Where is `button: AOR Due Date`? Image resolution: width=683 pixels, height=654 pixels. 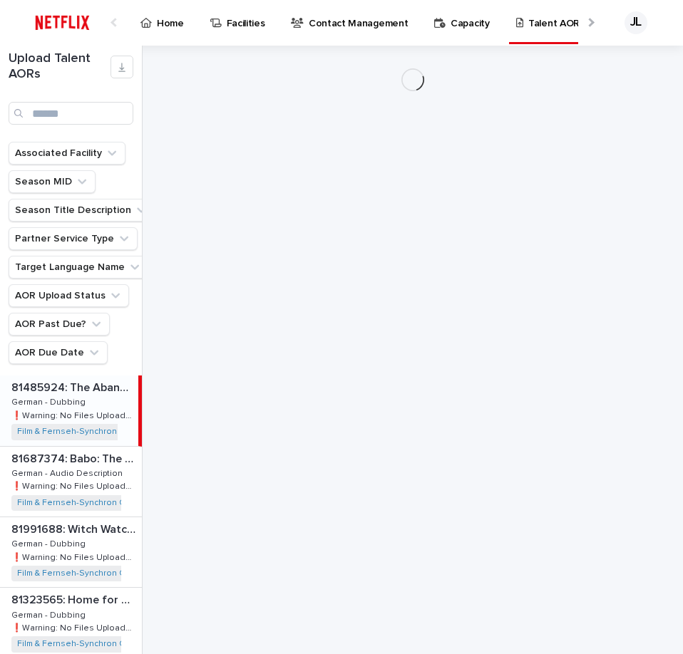
button: AOR Due Date is located at coordinates (58, 353).